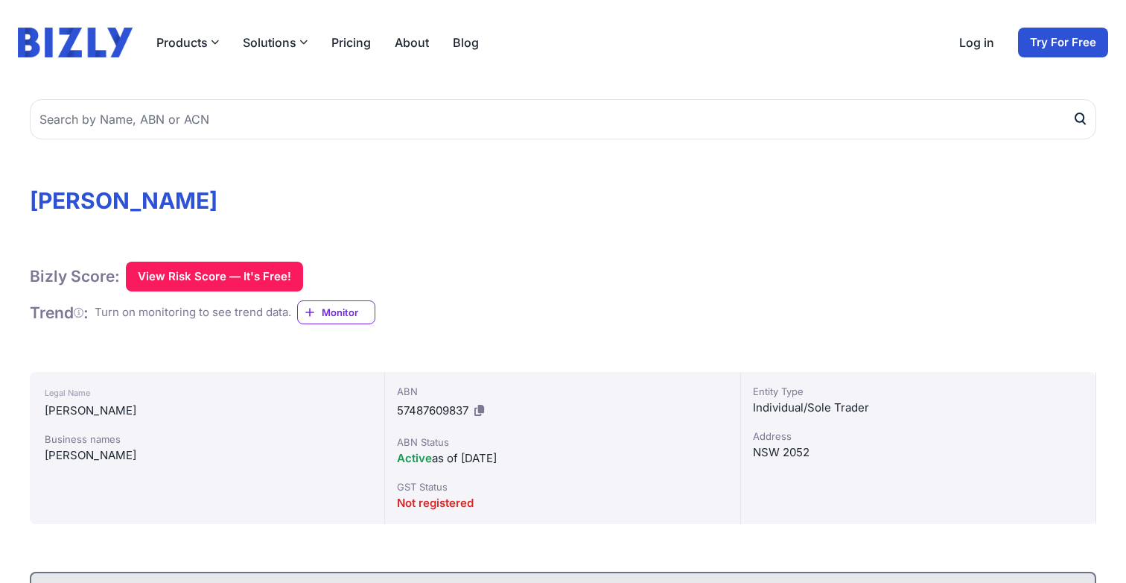  What do you see at coordinates (918, 407) in the screenshot?
I see `div: Individual/Sole Trader` at bounding box center [918, 407].